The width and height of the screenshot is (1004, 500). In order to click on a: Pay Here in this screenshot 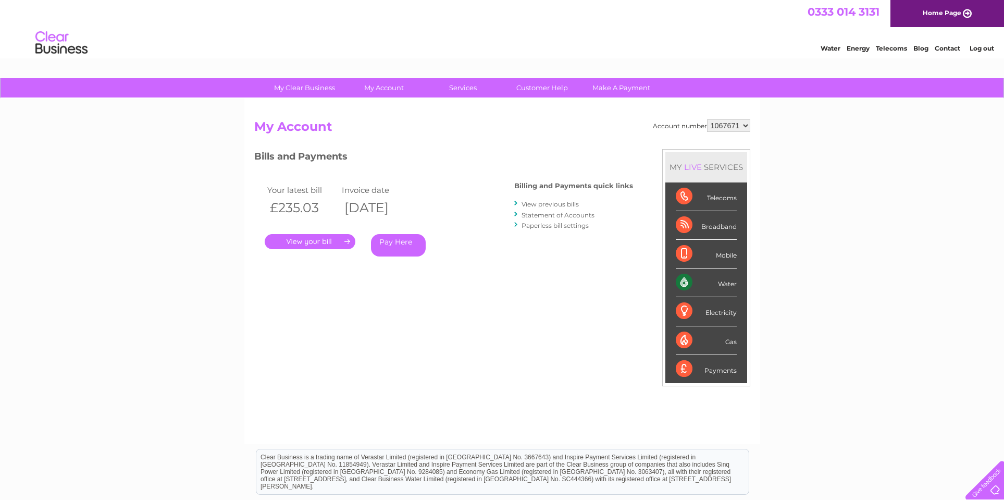, I will do `click(398, 245)`.